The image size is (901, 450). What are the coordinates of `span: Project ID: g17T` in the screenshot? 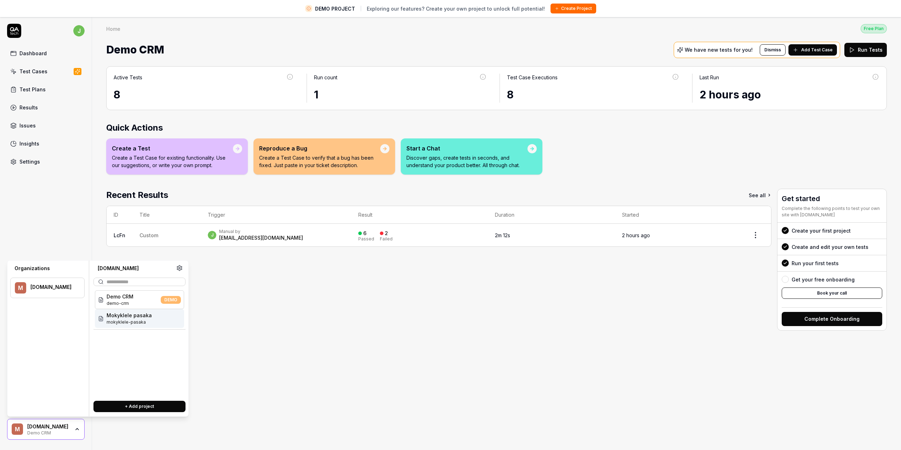 It's located at (120, 303).